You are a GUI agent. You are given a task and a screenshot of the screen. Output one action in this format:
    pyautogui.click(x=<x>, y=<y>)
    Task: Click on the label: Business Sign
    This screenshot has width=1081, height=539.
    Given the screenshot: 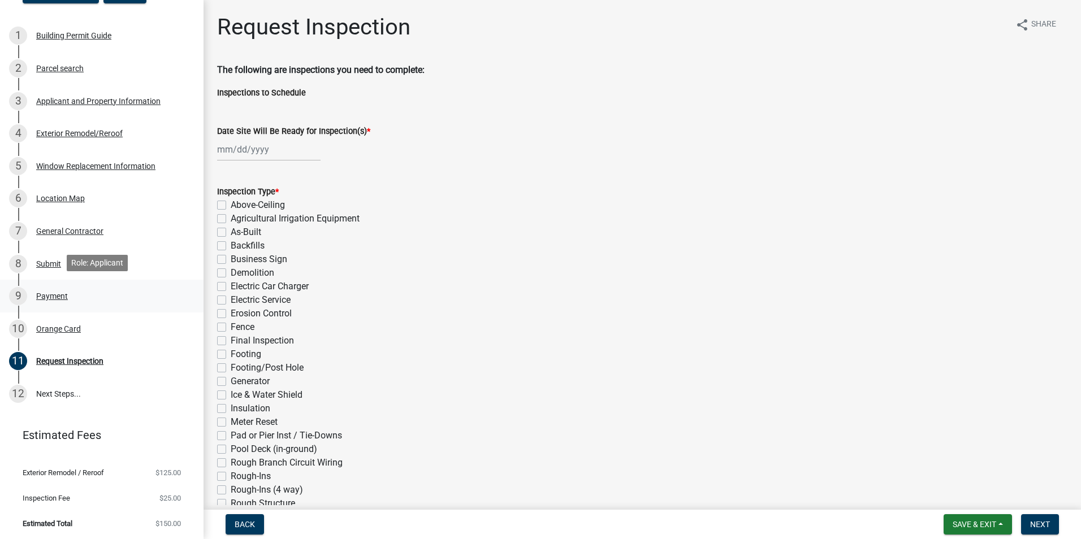 What is the action you would take?
    pyautogui.click(x=259, y=259)
    